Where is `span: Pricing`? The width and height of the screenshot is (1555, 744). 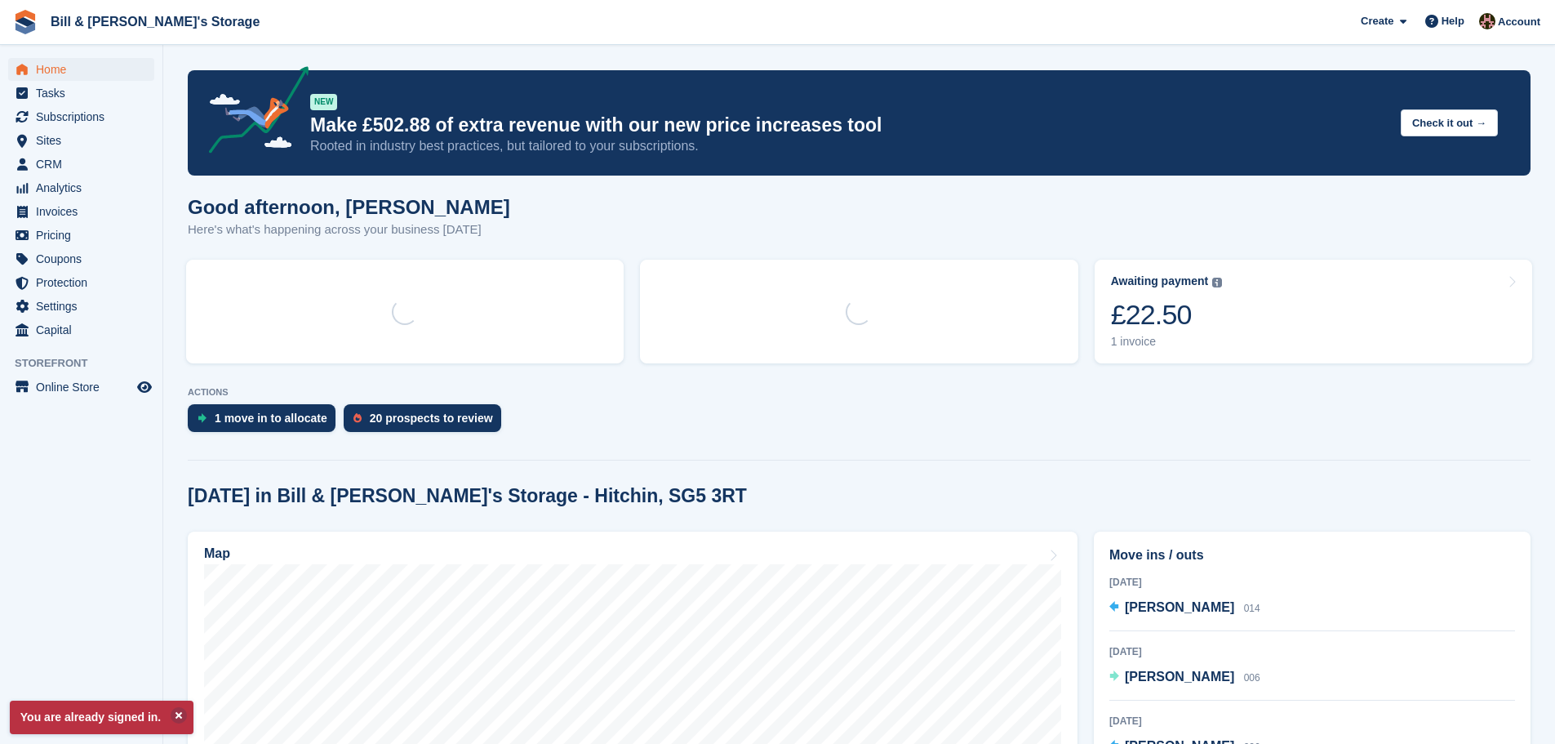
span: Pricing is located at coordinates (85, 235).